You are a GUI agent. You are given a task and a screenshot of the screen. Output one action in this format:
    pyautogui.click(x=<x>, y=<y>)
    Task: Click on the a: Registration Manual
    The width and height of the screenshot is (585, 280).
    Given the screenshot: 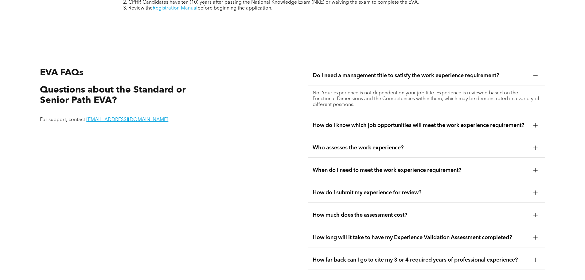 What is the action you would take?
    pyautogui.click(x=175, y=8)
    